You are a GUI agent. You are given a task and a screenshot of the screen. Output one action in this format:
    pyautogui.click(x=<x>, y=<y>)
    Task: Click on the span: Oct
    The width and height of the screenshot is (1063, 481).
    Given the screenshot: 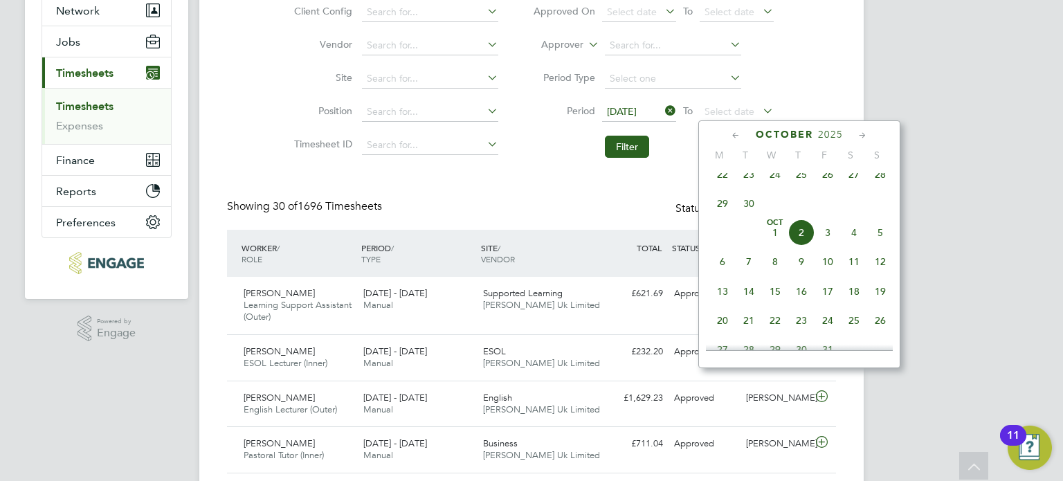 What is the action you would take?
    pyautogui.click(x=775, y=223)
    